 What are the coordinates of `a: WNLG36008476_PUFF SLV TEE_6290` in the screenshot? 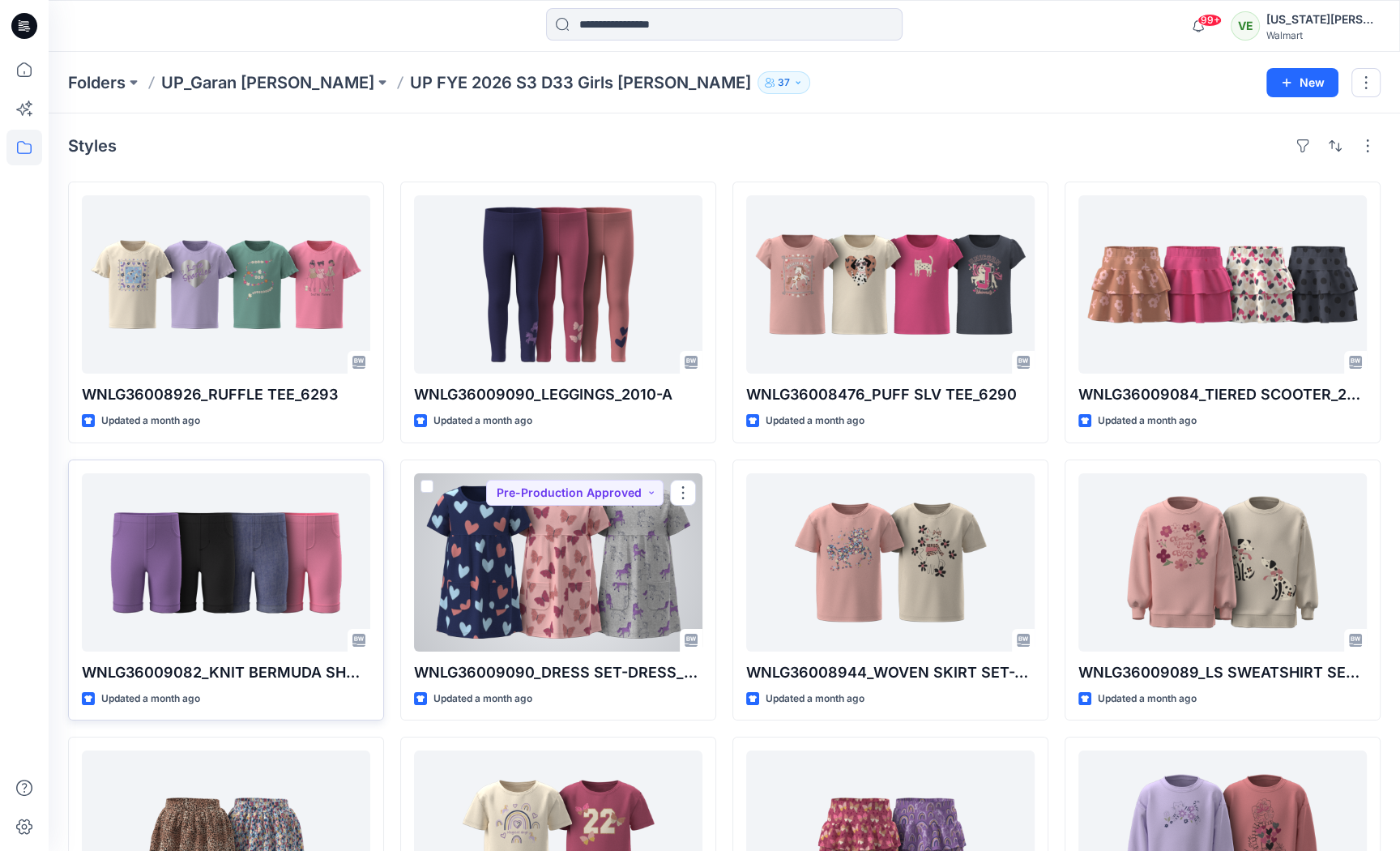 It's located at (890, 284).